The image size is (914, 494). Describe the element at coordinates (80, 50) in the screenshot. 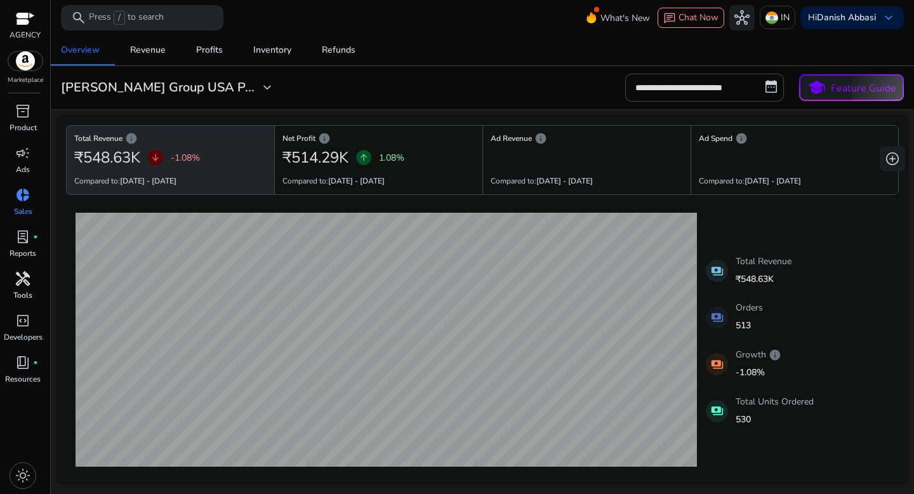

I see `div: Overview` at that location.